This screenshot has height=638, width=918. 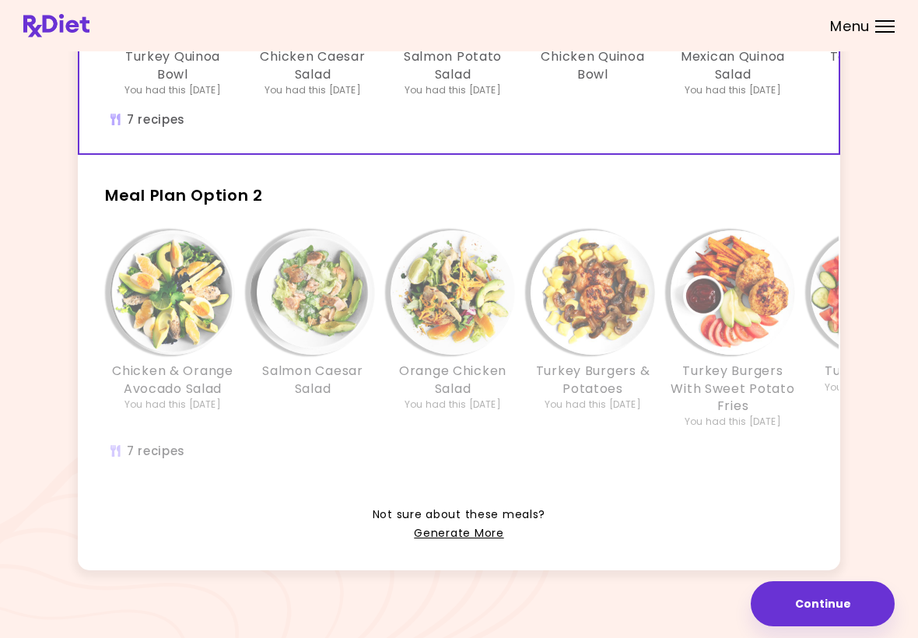 I want to click on h3: Turkey Burgers With Sweet Potato Fries, so click(x=733, y=388).